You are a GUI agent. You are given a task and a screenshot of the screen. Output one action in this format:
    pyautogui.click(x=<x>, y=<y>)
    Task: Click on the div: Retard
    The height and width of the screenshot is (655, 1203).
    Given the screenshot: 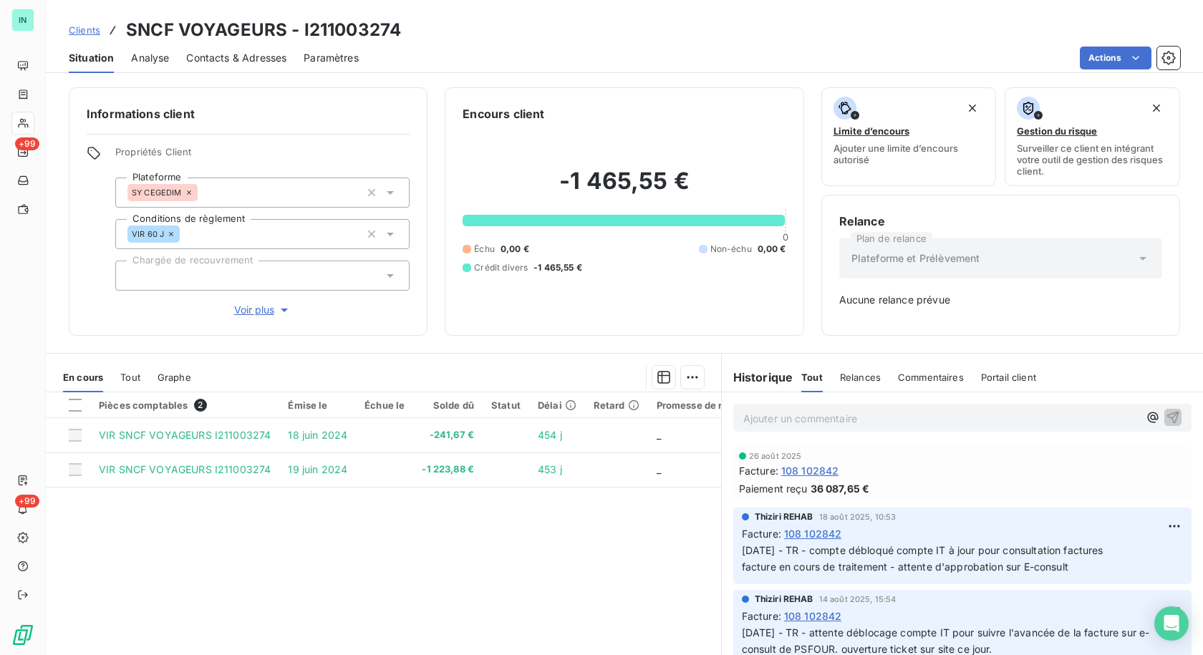 What is the action you would take?
    pyautogui.click(x=617, y=405)
    